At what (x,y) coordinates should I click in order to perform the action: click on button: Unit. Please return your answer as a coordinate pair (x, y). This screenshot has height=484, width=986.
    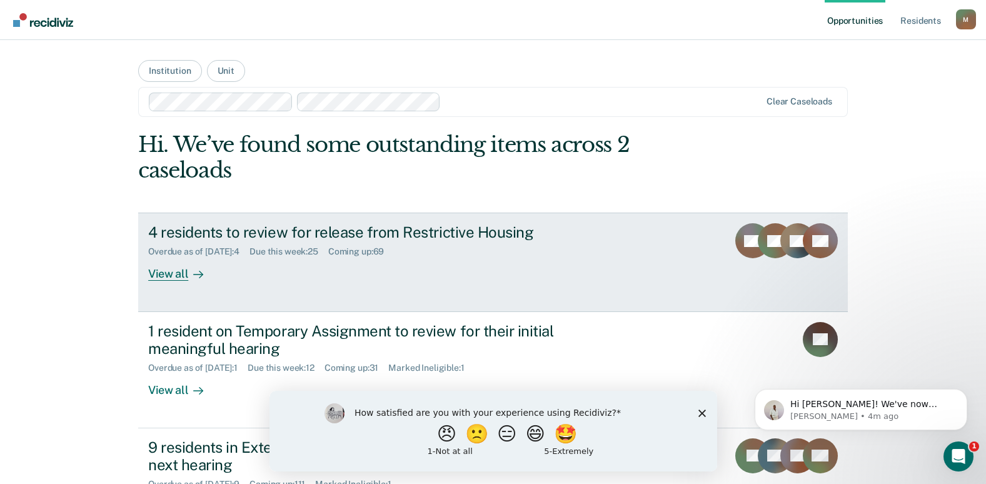
    Looking at the image, I should click on (226, 71).